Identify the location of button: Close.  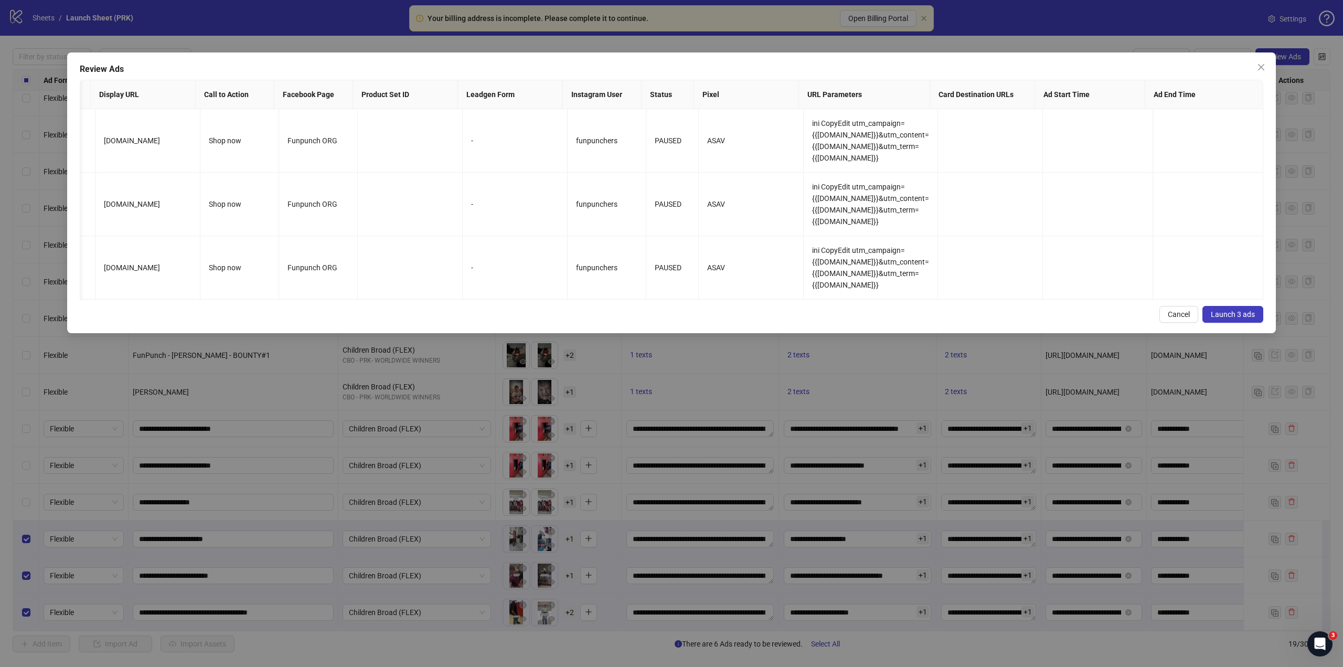
(1261, 67).